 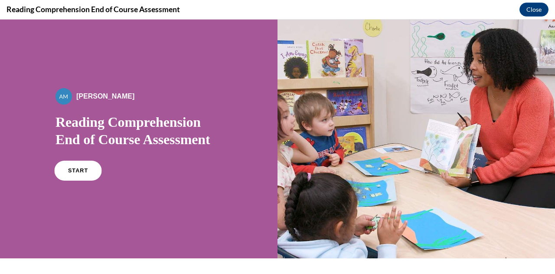 I want to click on span: START, so click(x=78, y=151).